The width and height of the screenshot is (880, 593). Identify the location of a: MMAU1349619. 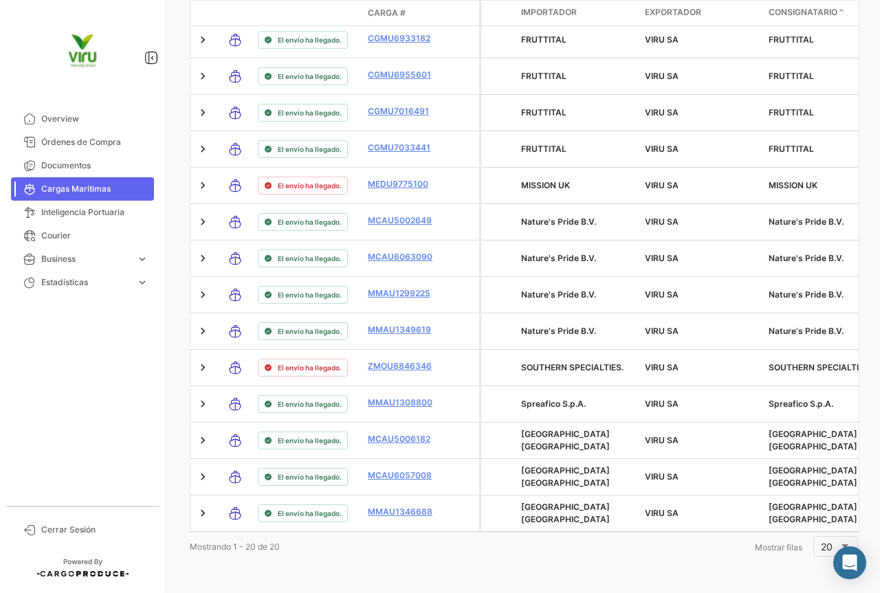
(404, 330).